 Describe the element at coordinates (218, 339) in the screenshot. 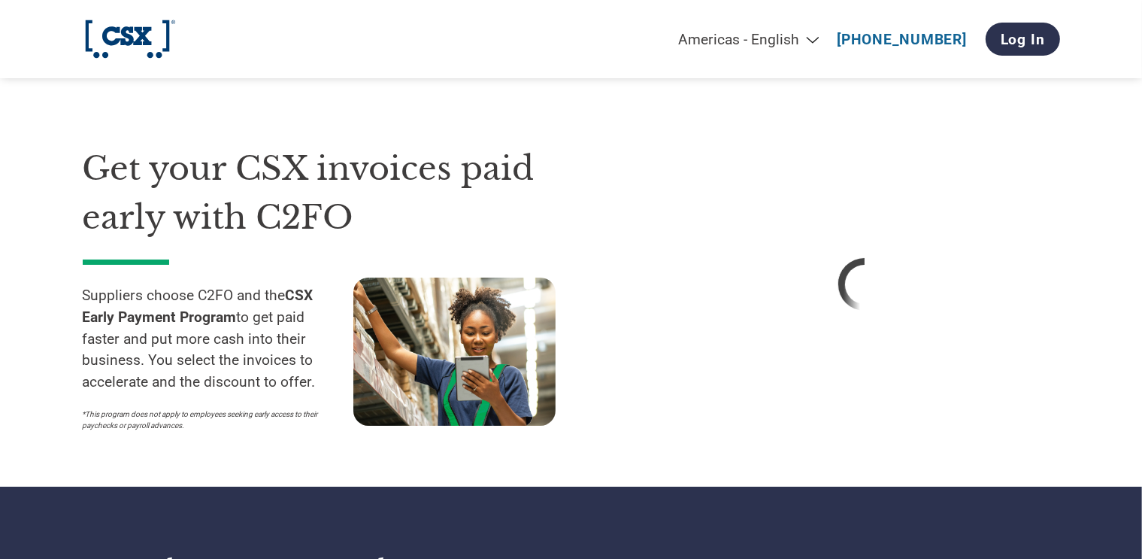

I see `p: Suppliers choose C2FO and the to get paid faster and put more cash into their business. You selec...` at that location.